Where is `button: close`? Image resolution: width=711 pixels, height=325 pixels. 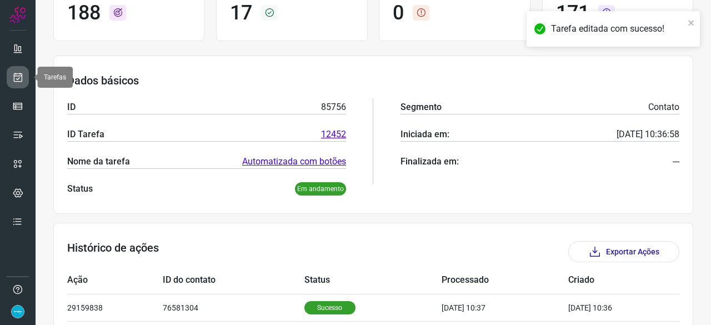
button: close is located at coordinates (691, 22).